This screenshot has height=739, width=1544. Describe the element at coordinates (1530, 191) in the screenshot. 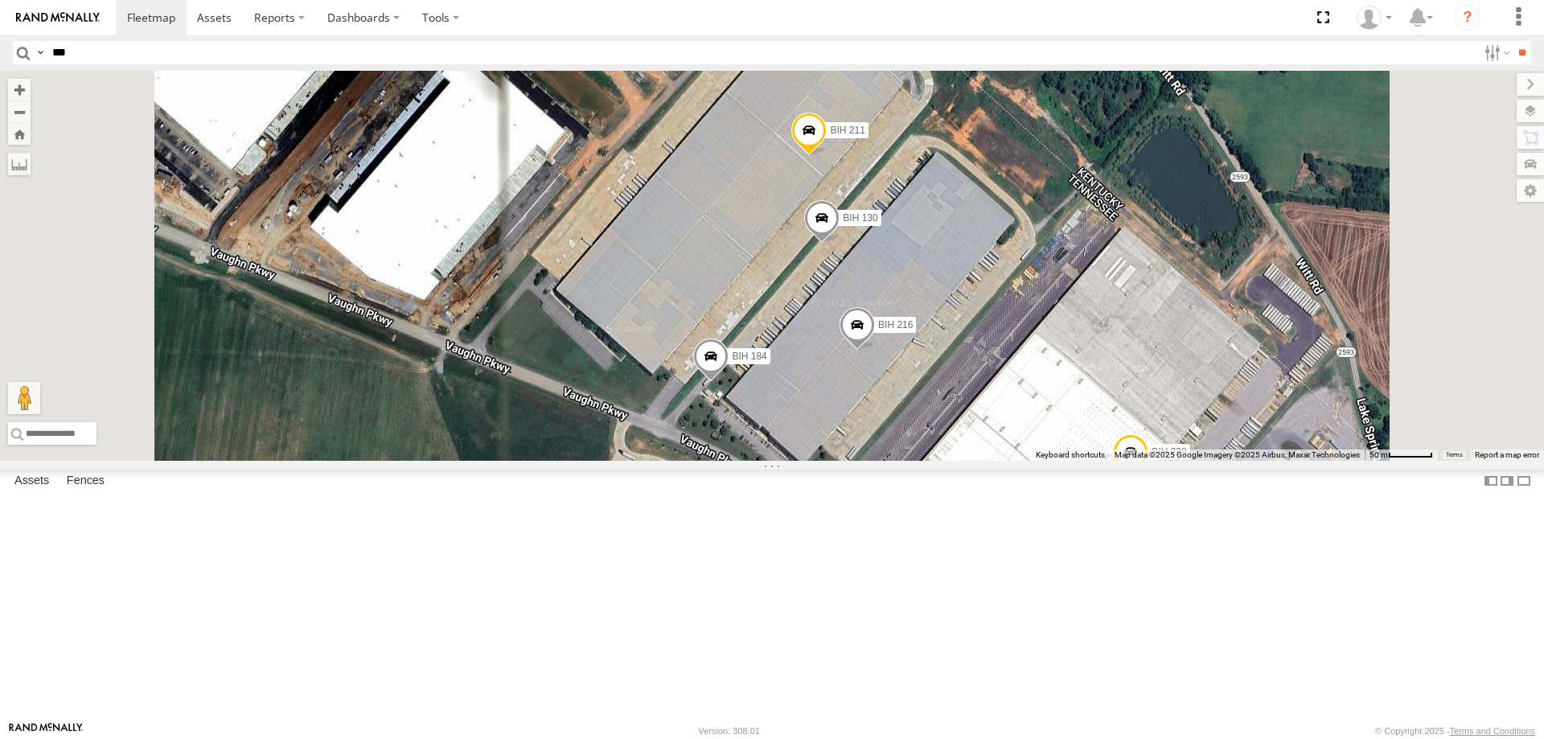

I see `label: Map Settings` at that location.